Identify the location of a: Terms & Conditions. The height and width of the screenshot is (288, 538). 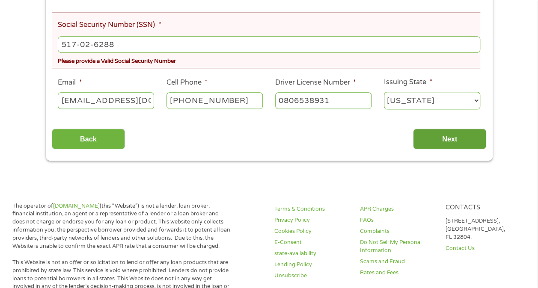
(312, 209).